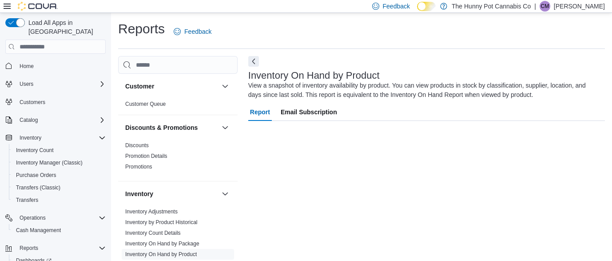 This screenshot has height=261, width=612. I want to click on h3: Discounts & Promotions, so click(161, 127).